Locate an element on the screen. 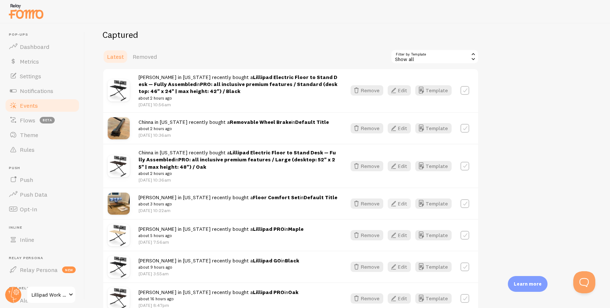  a: Lillipad Work Solutions is located at coordinates (51, 295).